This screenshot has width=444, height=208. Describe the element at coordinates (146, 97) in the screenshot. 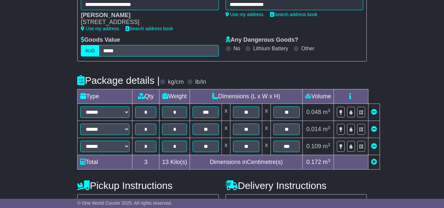

I see `td: Qty` at that location.